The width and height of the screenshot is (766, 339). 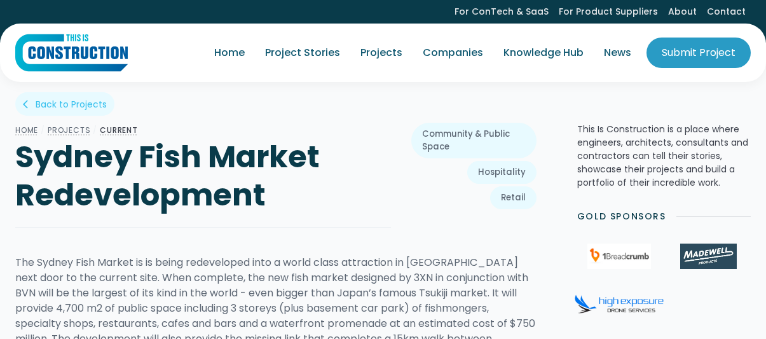 What do you see at coordinates (620, 304) in the screenshot?
I see `img: High Exposure` at bounding box center [620, 304].